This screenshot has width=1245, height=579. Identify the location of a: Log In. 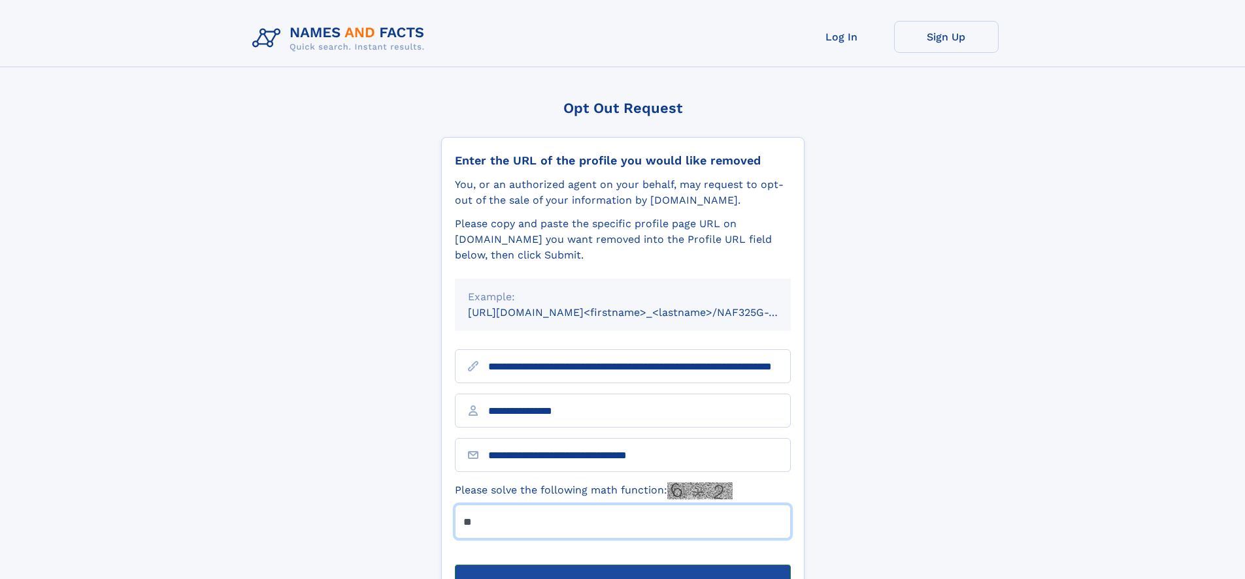
(841, 37).